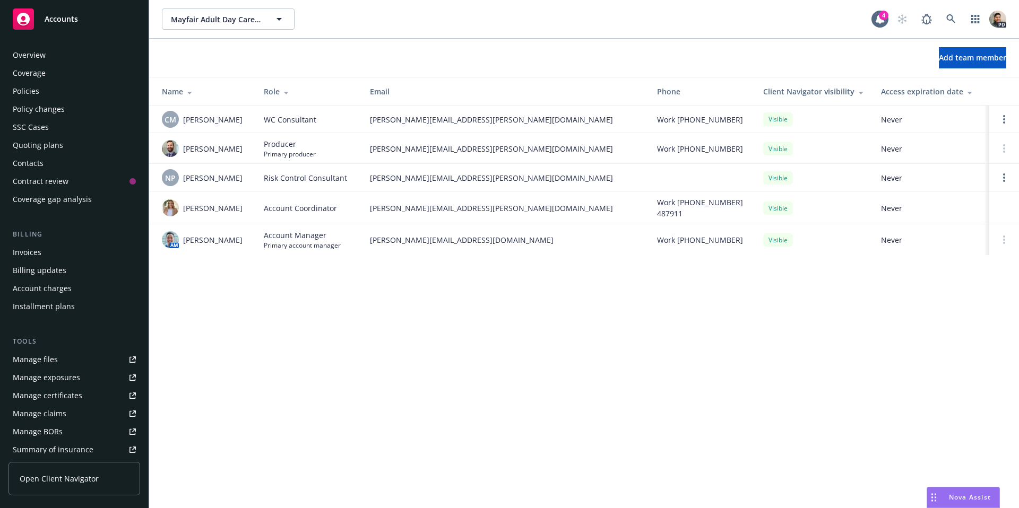  I want to click on div: Policies, so click(26, 91).